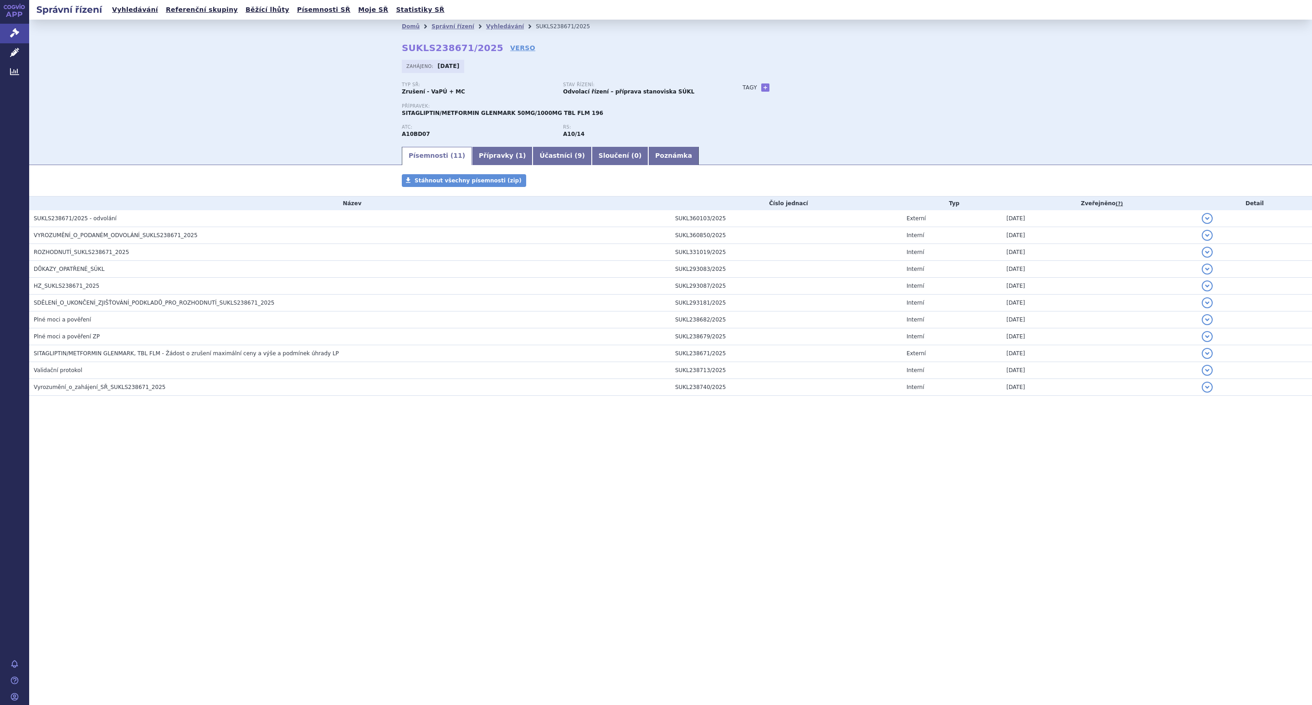 Image resolution: width=1312 pixels, height=705 pixels. What do you see at coordinates (453, 48) in the screenshot?
I see `strong: SUKLS238671/2025` at bounding box center [453, 48].